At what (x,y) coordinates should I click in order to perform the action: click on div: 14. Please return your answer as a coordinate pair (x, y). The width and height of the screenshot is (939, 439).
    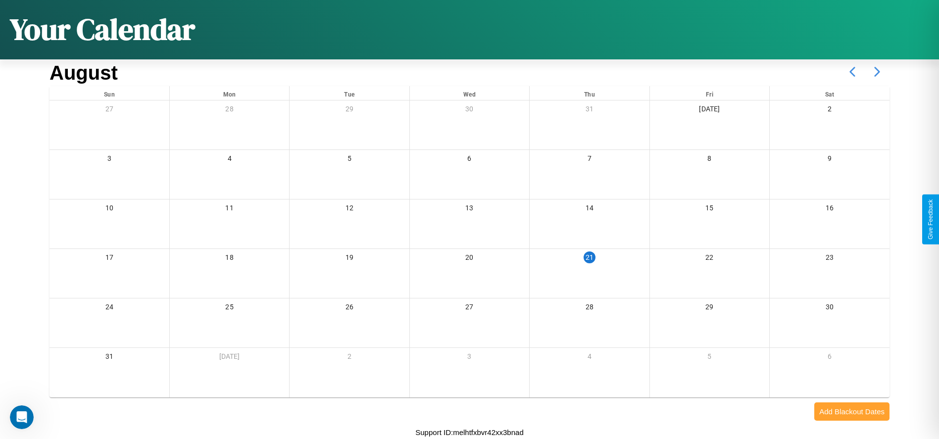
    Looking at the image, I should click on (589, 209).